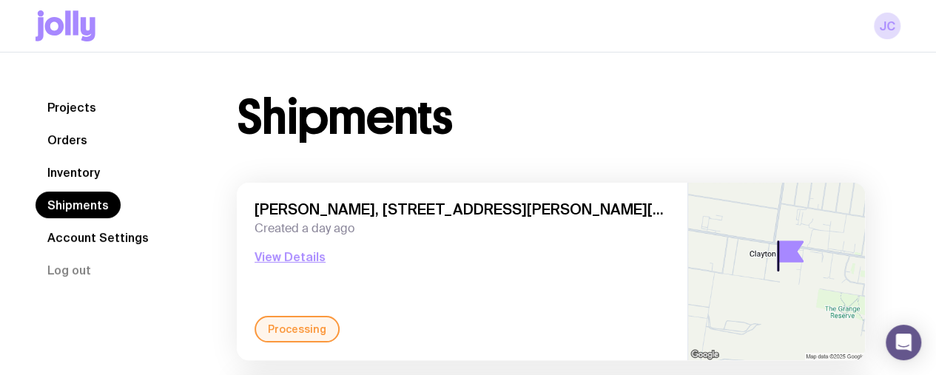  I want to click on span: Created a day ago, so click(462, 229).